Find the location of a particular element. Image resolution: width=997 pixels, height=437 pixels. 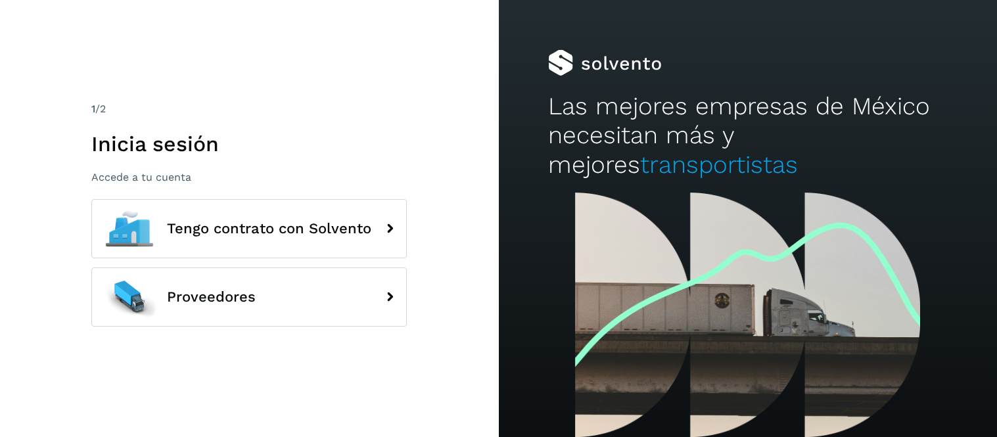

h1: Inicia sesión is located at coordinates (249, 144).